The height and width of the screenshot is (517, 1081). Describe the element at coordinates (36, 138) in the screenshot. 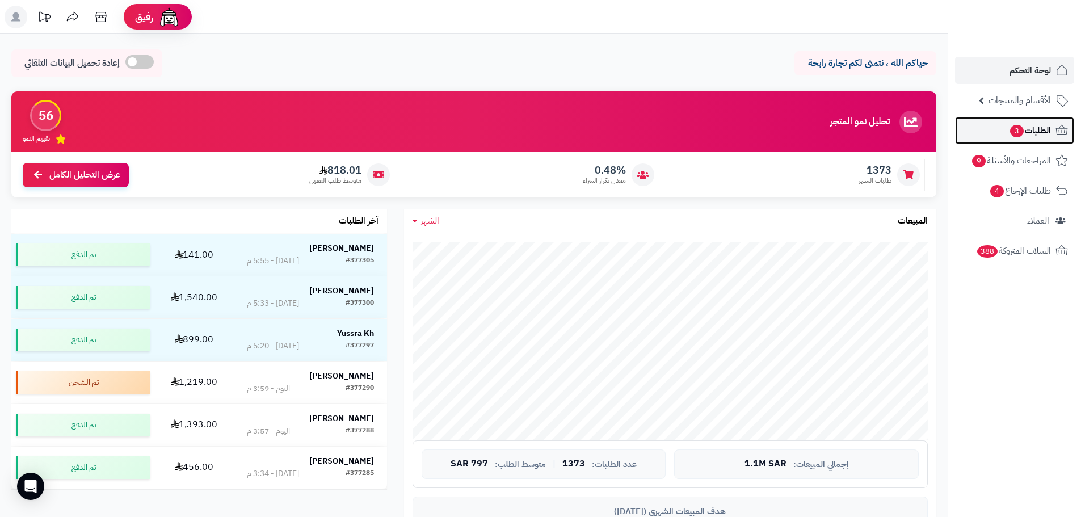

I see `span: تقييم النمو` at that location.